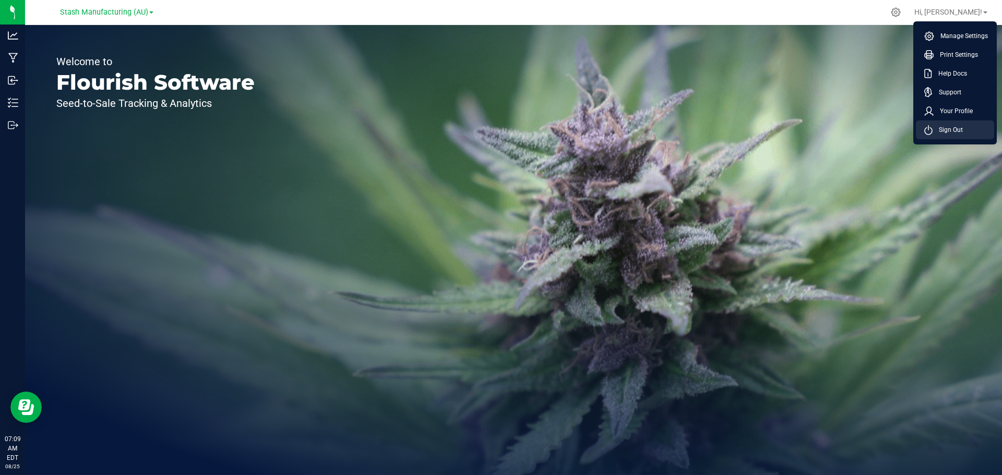 The image size is (1002, 475). What do you see at coordinates (953, 111) in the screenshot?
I see `span: Your Profile` at bounding box center [953, 111].